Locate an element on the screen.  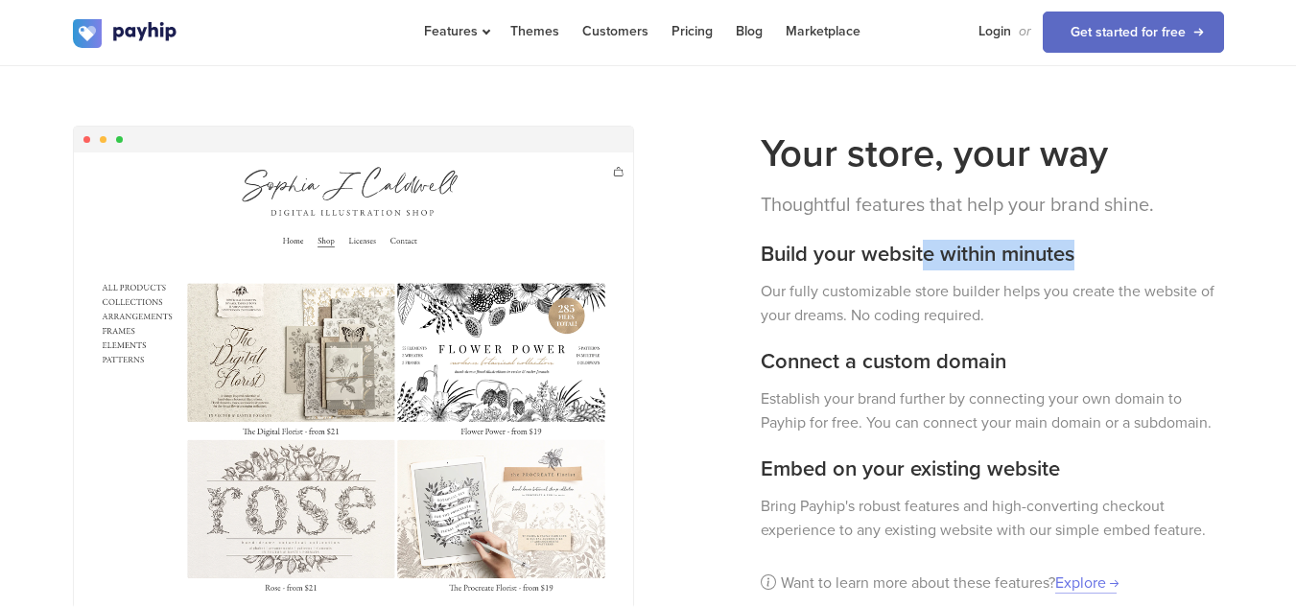
a: Get started for free is located at coordinates (1133, 32).